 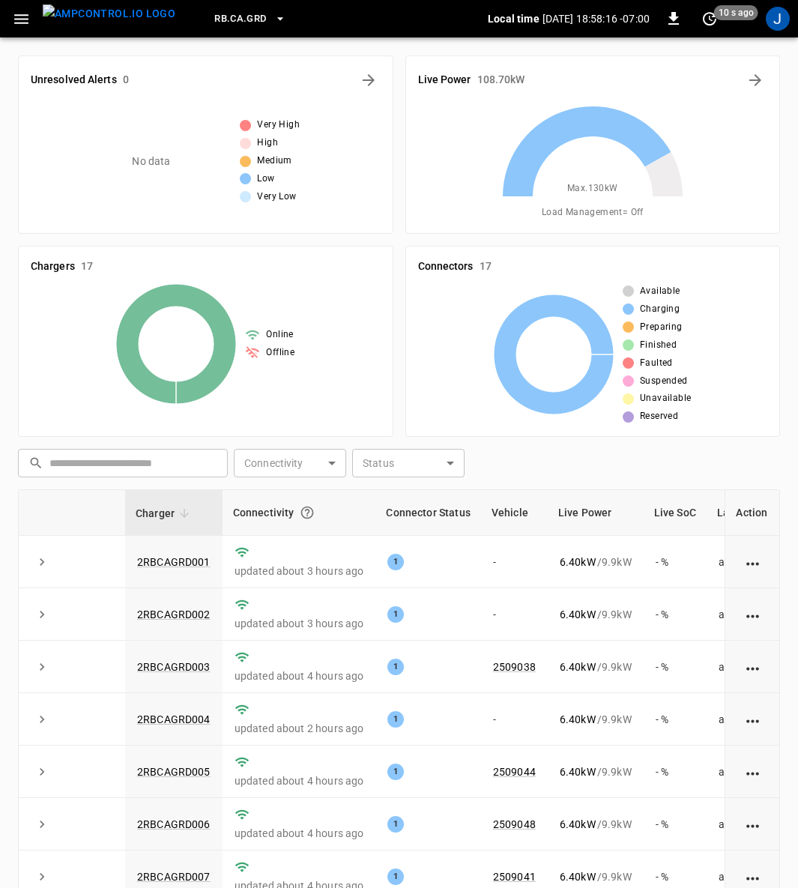 What do you see at coordinates (659, 417) in the screenshot?
I see `span: Reserved` at bounding box center [659, 417].